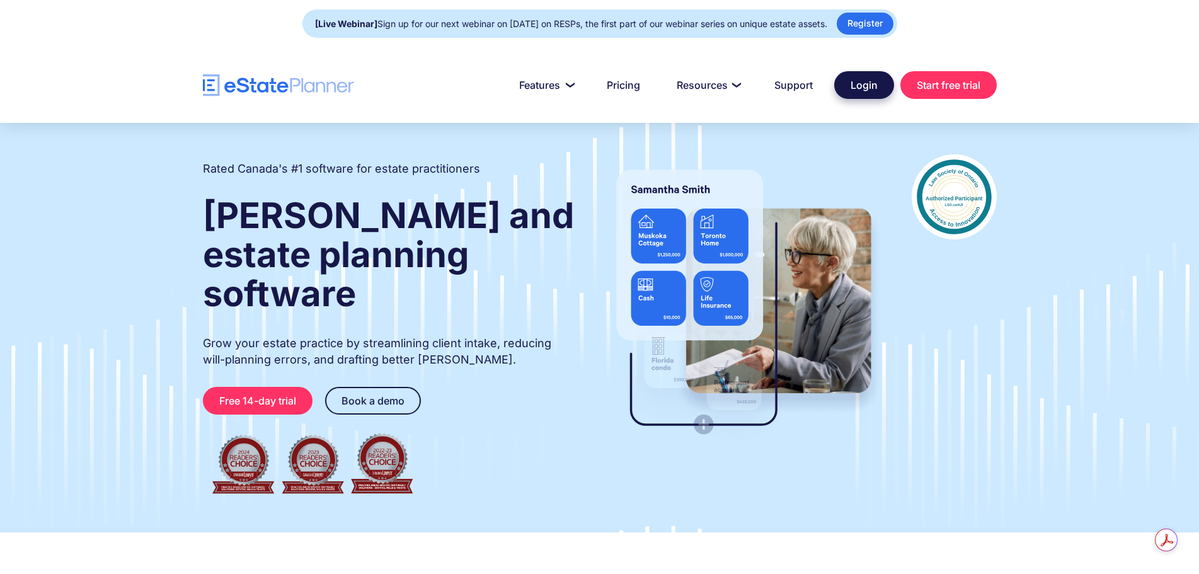  What do you see at coordinates (948, 85) in the screenshot?
I see `a: Start free trial` at bounding box center [948, 85].